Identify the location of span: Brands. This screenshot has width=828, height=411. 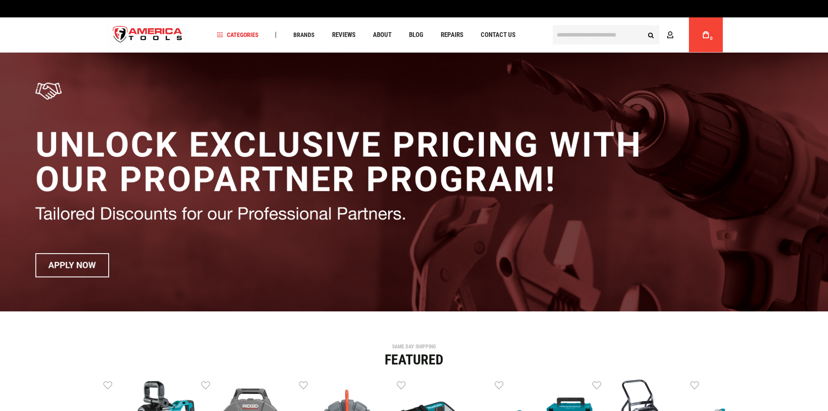
(304, 35).